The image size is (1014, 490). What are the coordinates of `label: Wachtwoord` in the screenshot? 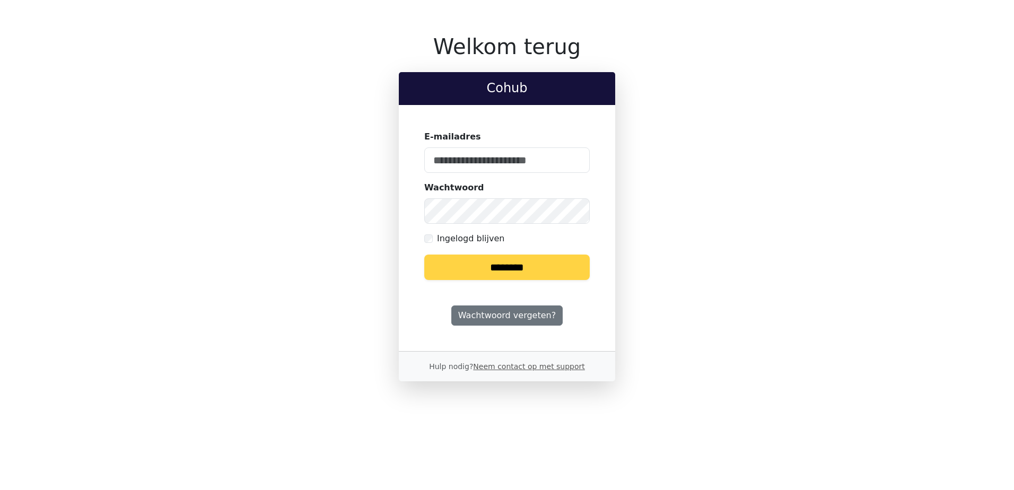 It's located at (454, 188).